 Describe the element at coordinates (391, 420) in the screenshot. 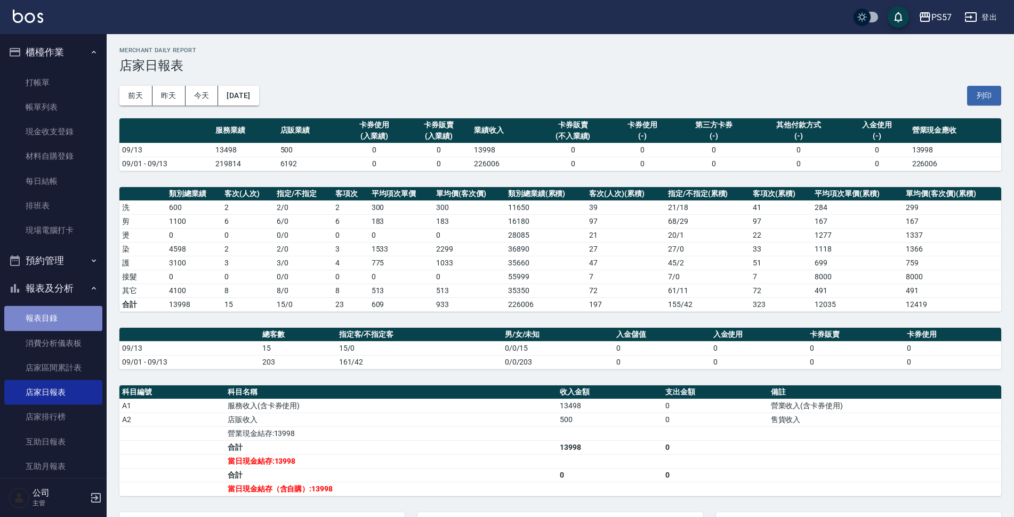

I see `td: 店販收入` at that location.